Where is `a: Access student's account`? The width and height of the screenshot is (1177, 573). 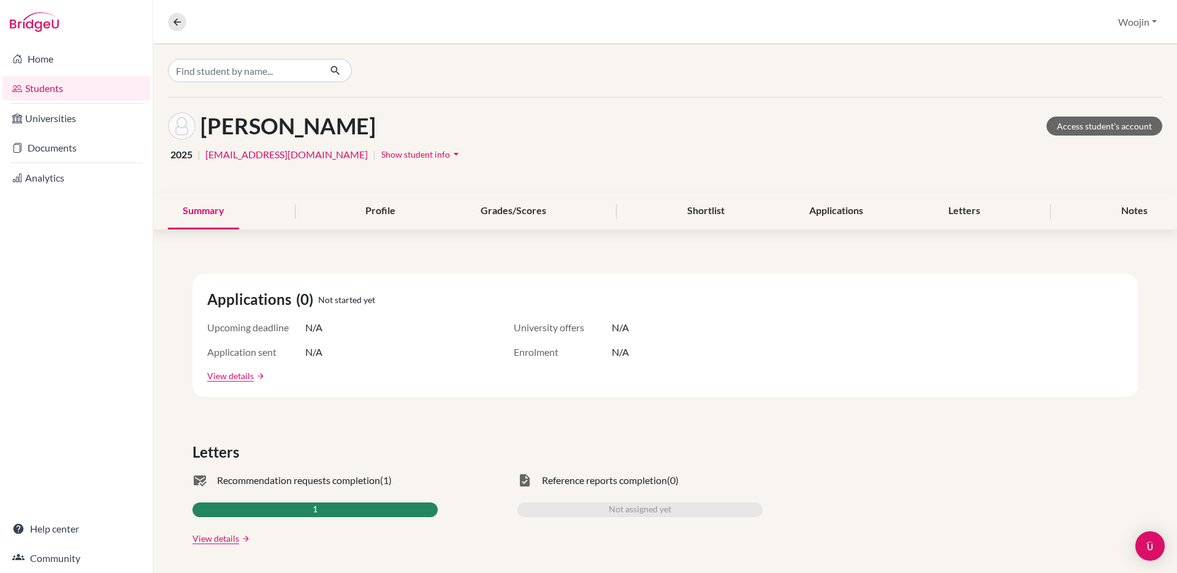 a: Access student's account is located at coordinates (1104, 126).